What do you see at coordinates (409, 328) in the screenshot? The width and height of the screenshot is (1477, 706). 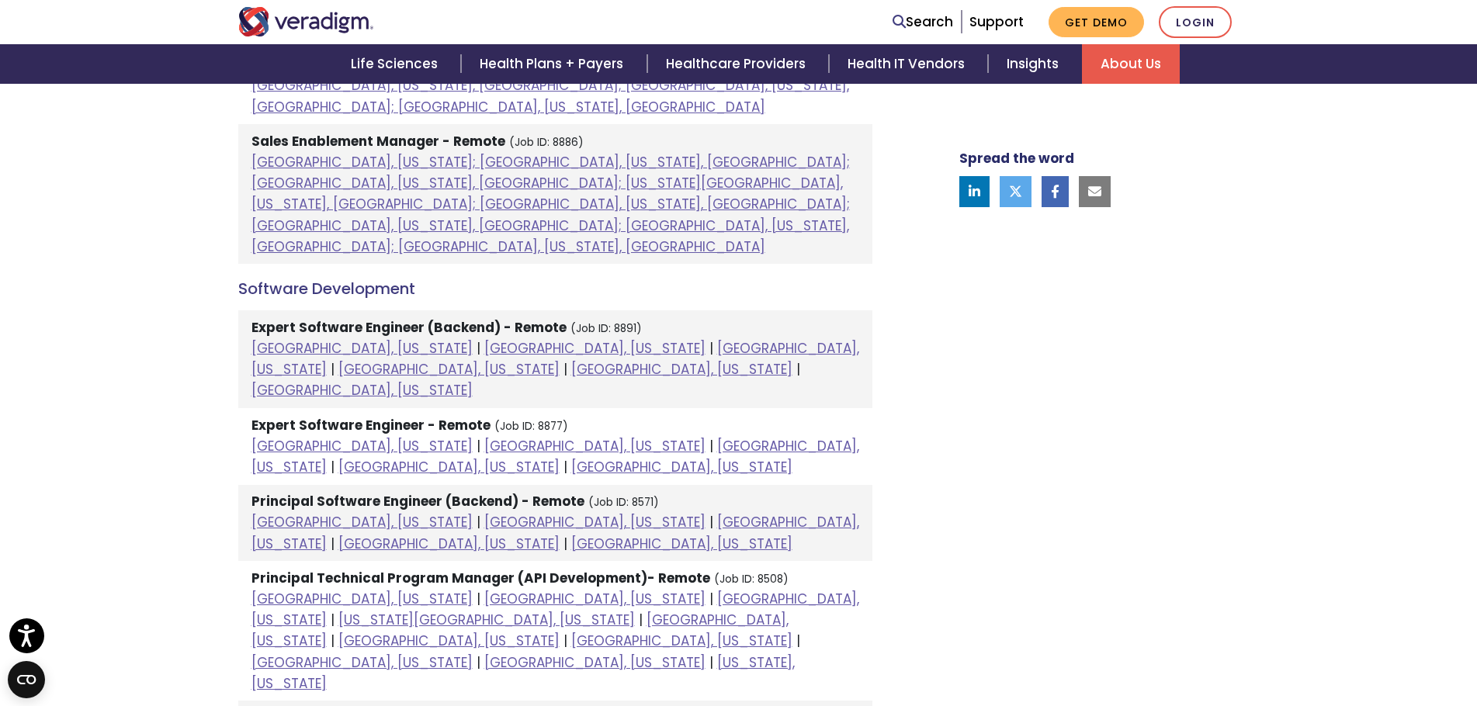 I see `strong: Expert Software Engineer (Backend) - Remote` at bounding box center [409, 328].